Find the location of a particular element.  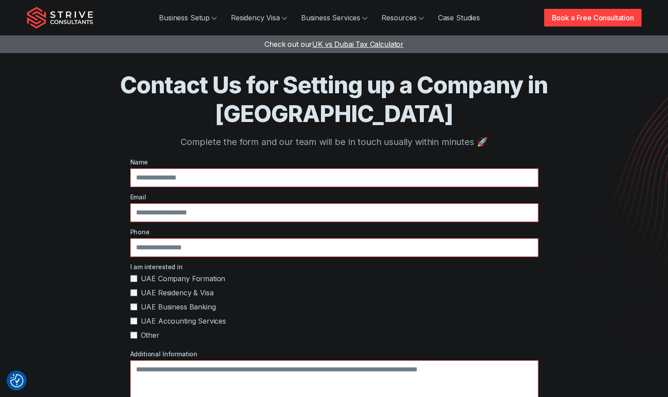

input: UAE Company Formation is located at coordinates (134, 278).